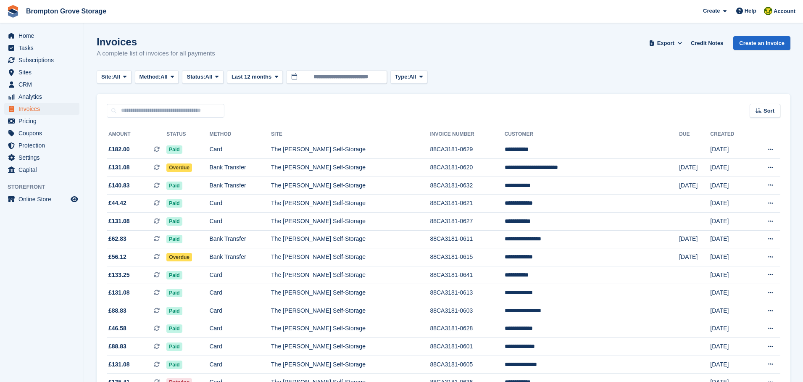 Image resolution: width=803 pixels, height=382 pixels. What do you see at coordinates (44, 158) in the screenshot?
I see `span: Settings` at bounding box center [44, 158].